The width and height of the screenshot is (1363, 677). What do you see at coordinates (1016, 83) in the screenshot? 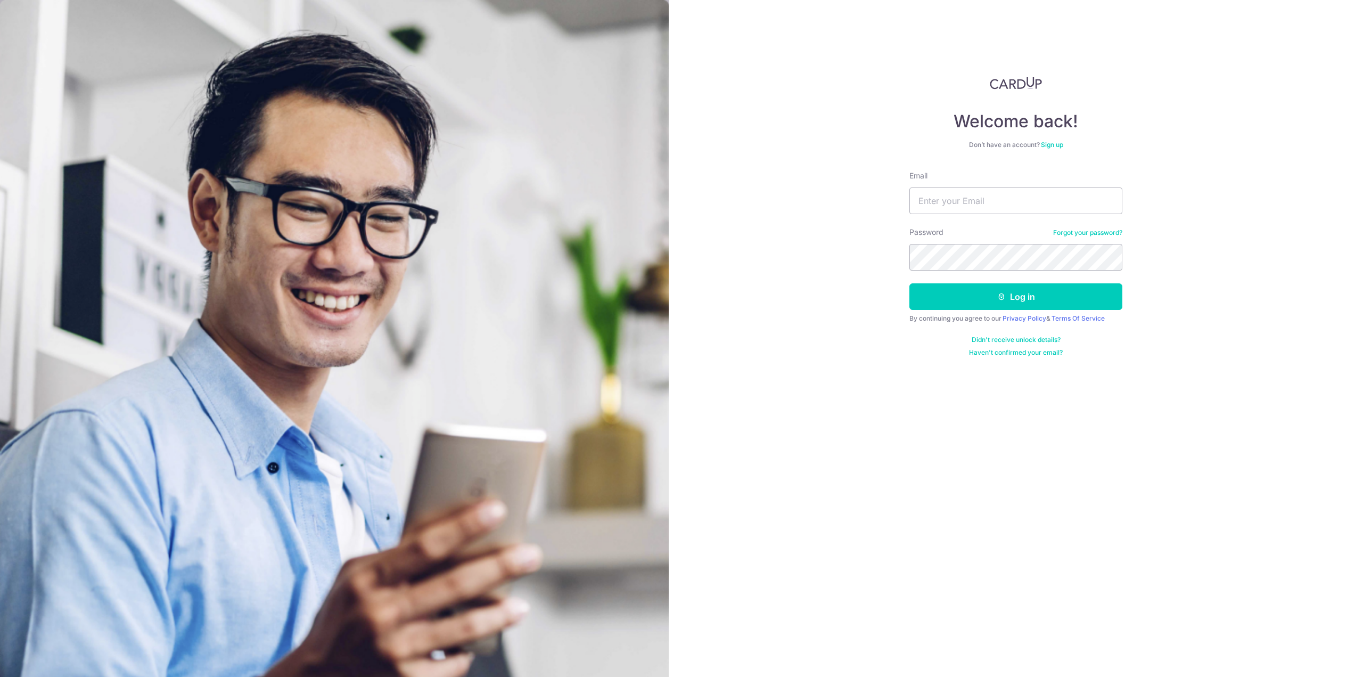
I see `img: CardUp Logo` at bounding box center [1016, 83].